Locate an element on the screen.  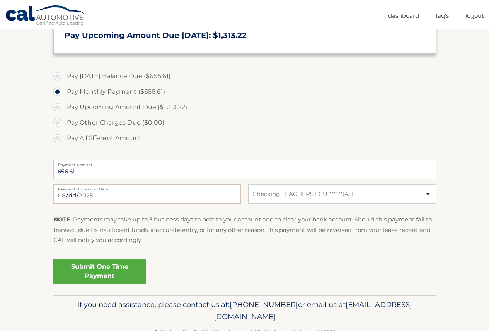
label: Pay Upcoming Amount Due ($1,313.22) is located at coordinates (245, 107).